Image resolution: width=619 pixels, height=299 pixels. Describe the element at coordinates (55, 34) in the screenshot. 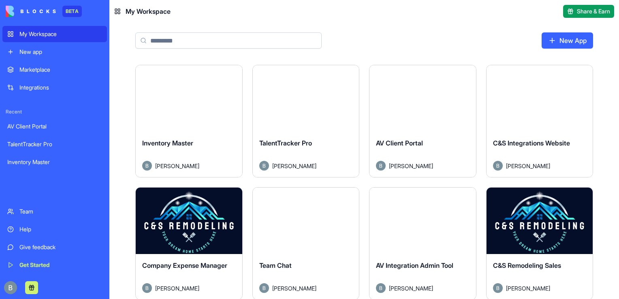

I see `a: My Workspace` at that location.